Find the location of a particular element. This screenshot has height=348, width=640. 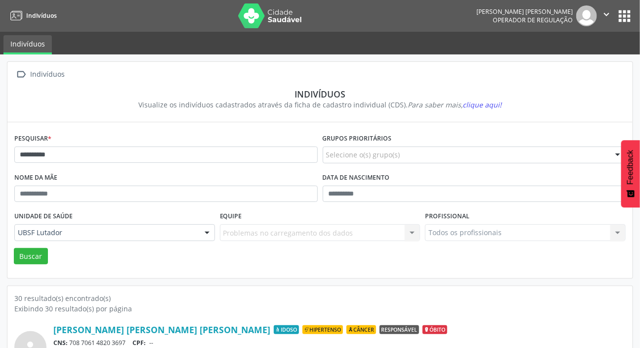

span: CPF: is located at coordinates (139, 342).